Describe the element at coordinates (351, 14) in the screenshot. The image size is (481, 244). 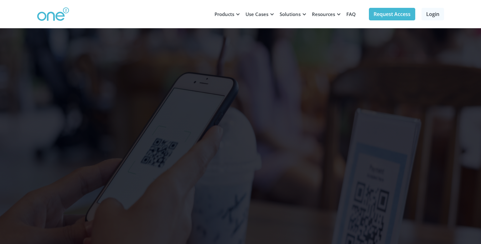
I see `a: FAQ` at that location.